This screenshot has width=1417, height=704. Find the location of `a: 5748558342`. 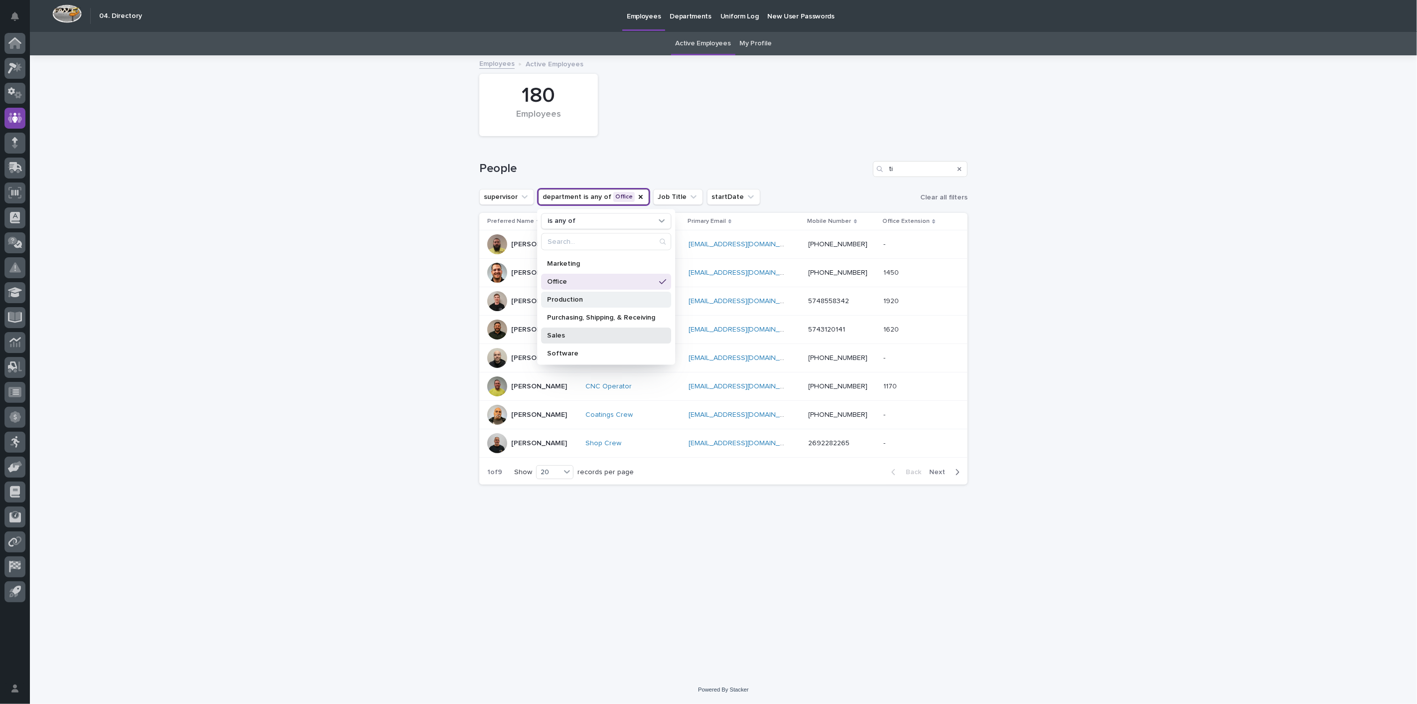

a: 5748558342 is located at coordinates (829, 301).